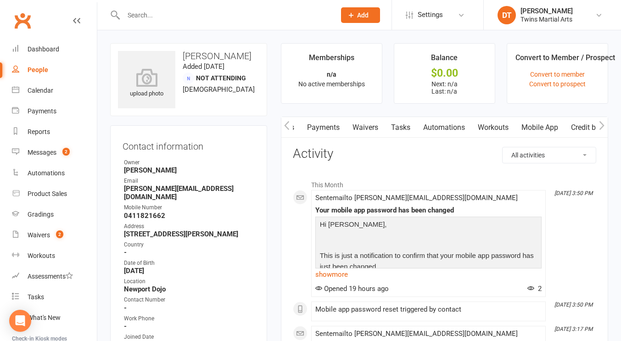 This screenshot has height=341, width=621. I want to click on a: Reports, so click(54, 132).